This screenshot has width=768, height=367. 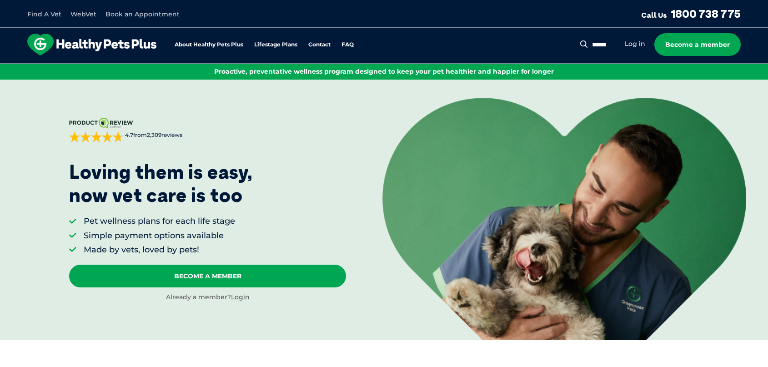 I want to click on a: Become A Member, so click(x=207, y=276).